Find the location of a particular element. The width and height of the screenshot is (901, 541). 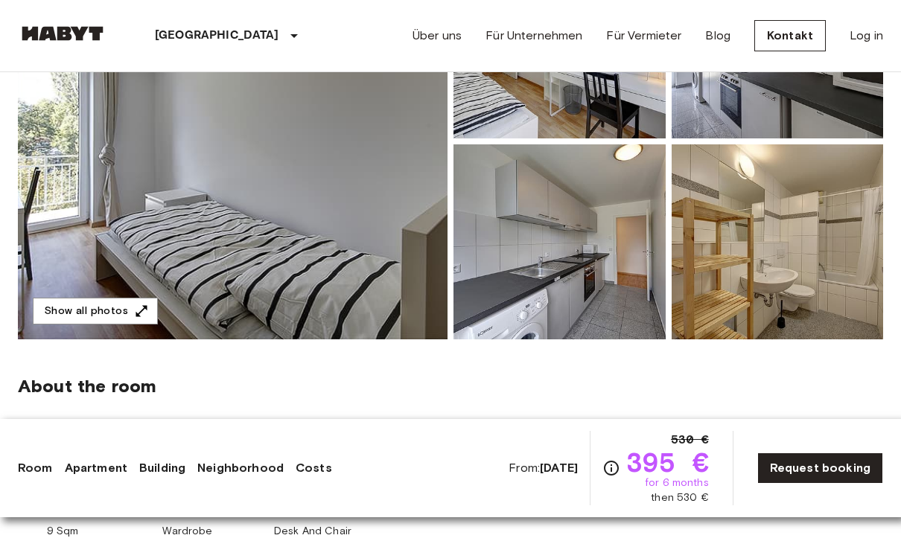

a: Room is located at coordinates (35, 468).